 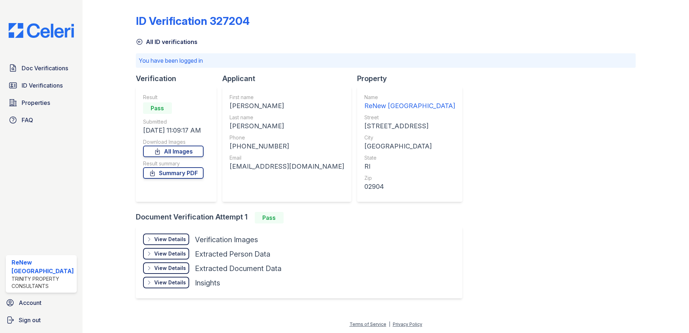 What do you see at coordinates (179, 79) in the screenshot?
I see `div: Verification` at bounding box center [179, 79].